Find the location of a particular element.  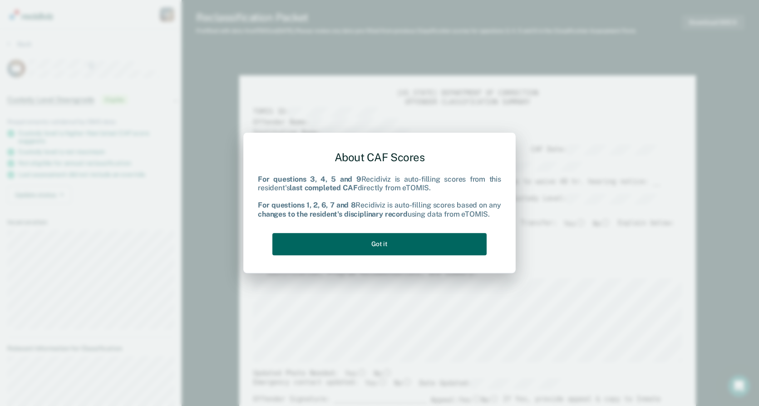

b: last completed CAF is located at coordinates (323, 188).